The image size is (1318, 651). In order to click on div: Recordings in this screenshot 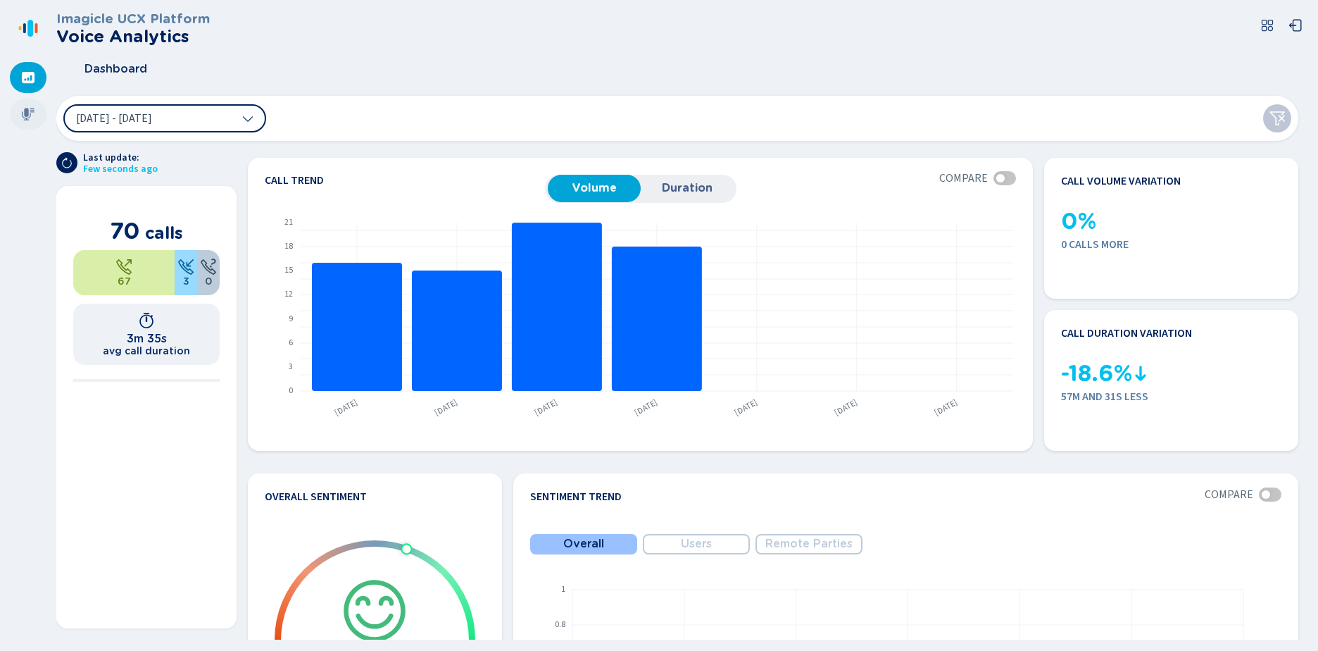, I will do `click(28, 114)`.